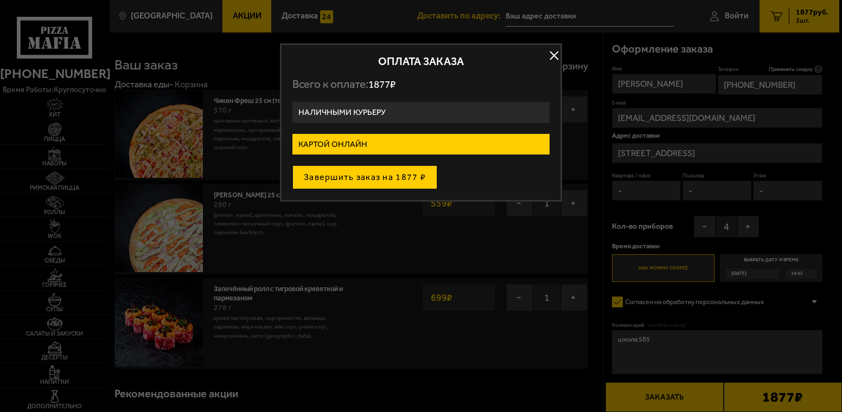 Image resolution: width=842 pixels, height=412 pixels. Describe the element at coordinates (421, 61) in the screenshot. I see `h2: Оплата заказа` at that location.